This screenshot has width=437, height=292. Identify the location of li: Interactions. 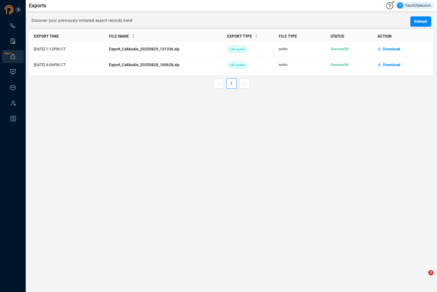
(13, 26).